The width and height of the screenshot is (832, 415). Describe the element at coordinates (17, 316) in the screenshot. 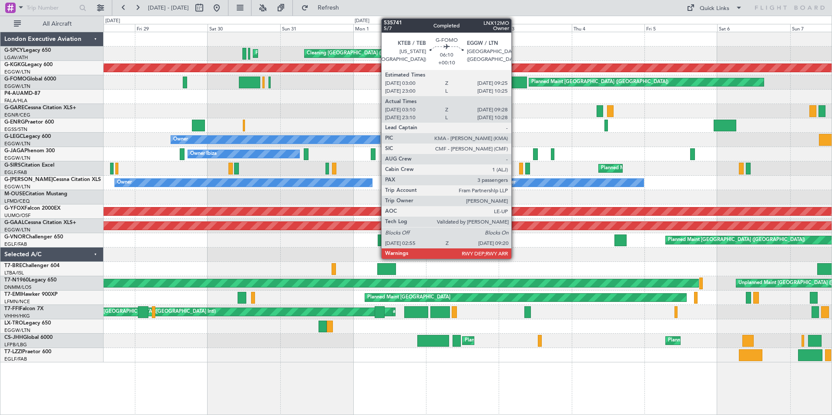

I see `a: VHHH/HKG` at that location.